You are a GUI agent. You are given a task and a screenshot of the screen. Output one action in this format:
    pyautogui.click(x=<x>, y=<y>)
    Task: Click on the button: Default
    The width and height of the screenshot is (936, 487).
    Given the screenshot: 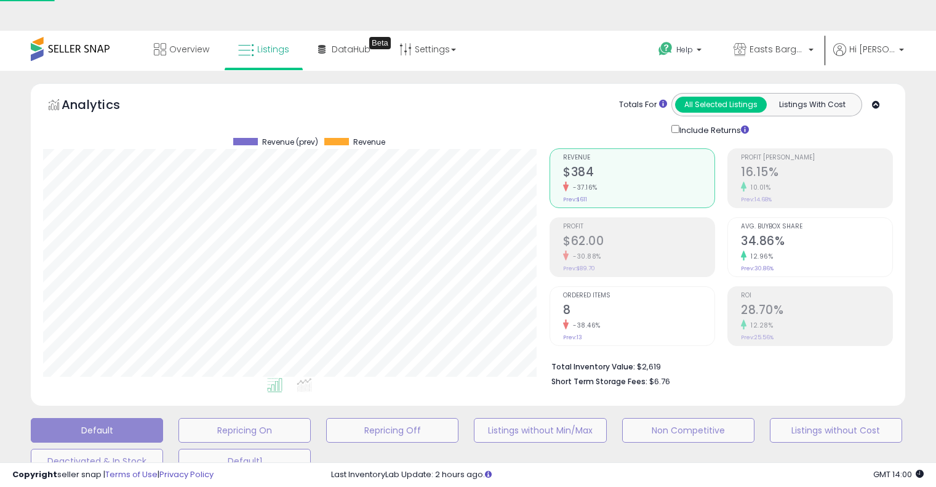 What is the action you would take?
    pyautogui.click(x=97, y=430)
    